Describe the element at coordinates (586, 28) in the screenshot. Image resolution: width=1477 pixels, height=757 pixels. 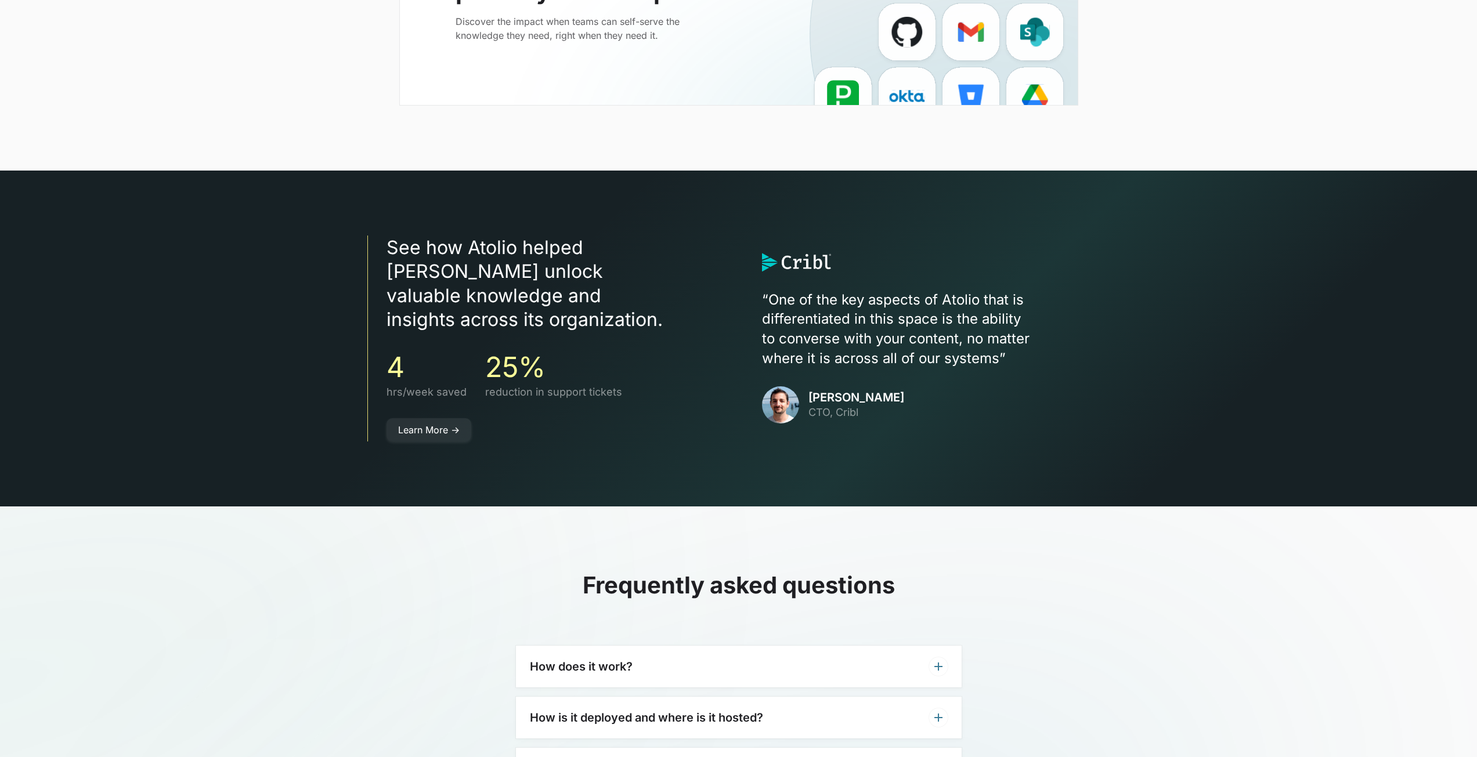
I see `p: Discover the impact when teams can self-serve the knowledge they need, right when they need it.` at that location.